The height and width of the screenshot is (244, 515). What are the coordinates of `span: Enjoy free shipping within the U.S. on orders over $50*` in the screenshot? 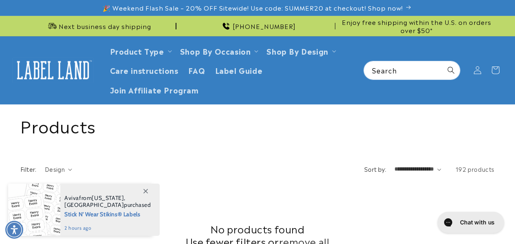 It's located at (417, 26).